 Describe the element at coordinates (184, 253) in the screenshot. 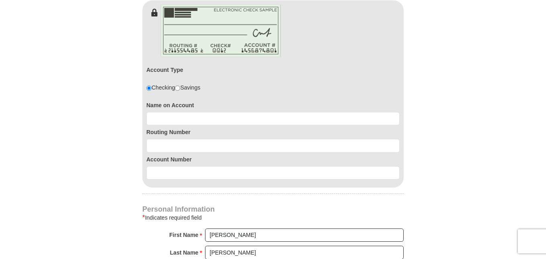

I see `strong: Last Name` at that location.